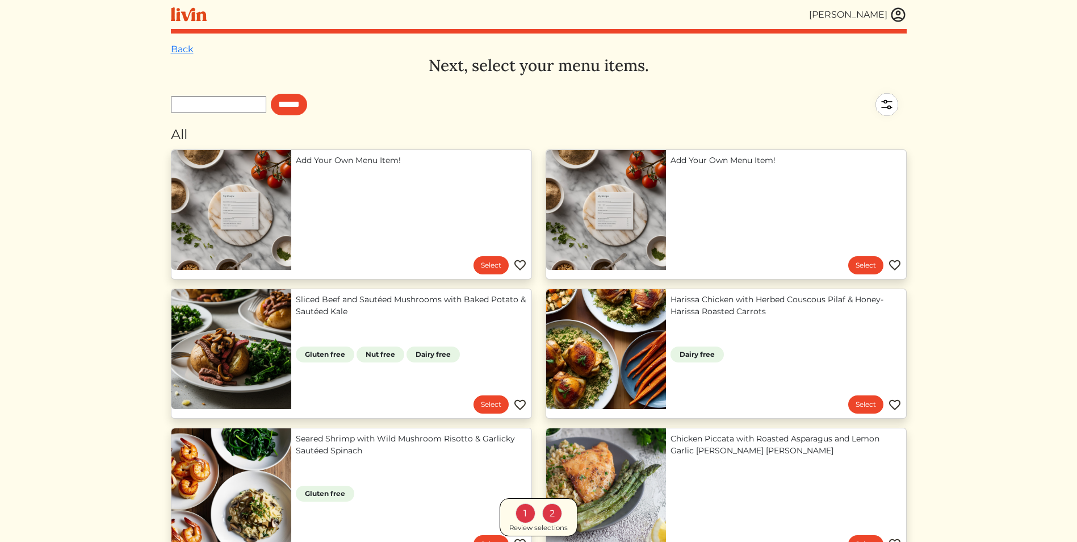 The image size is (1077, 542). Describe the element at coordinates (887, 104) in the screenshot. I see `img: filter-5a7d962c2457a2d01fc3f3b070ac7679cf81506dd4bc827d76cf1eb68fb85cd7.svg` at that location.